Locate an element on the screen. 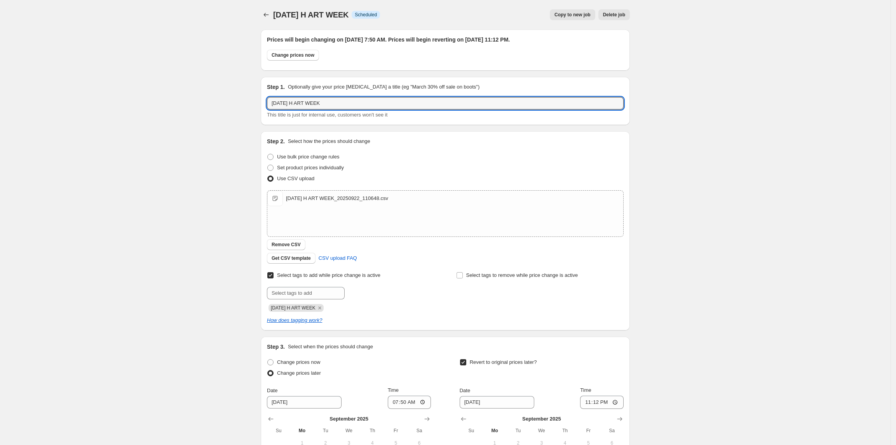 This screenshot has height=445, width=896. span: 2025-09-23 H ART WEEK is located at coordinates (293, 308).